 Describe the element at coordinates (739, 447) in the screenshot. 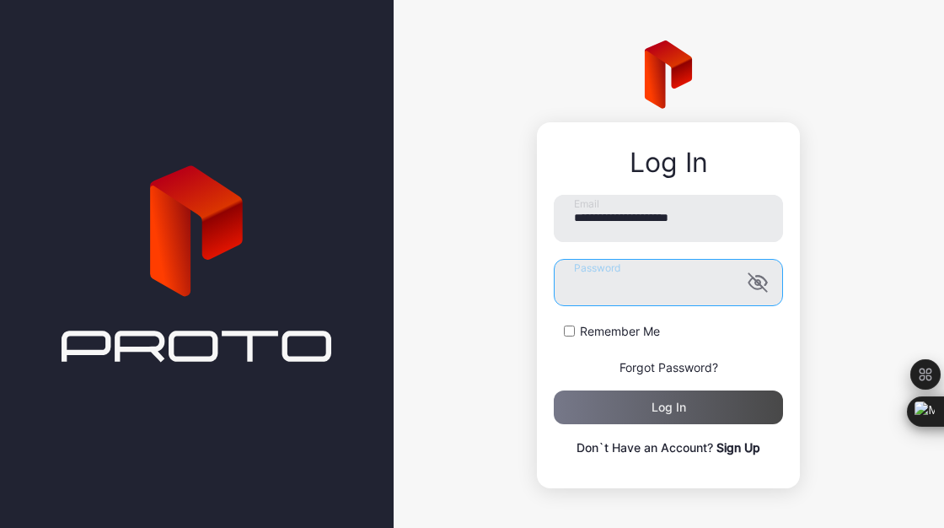

I see `a: Sign Up` at that location.